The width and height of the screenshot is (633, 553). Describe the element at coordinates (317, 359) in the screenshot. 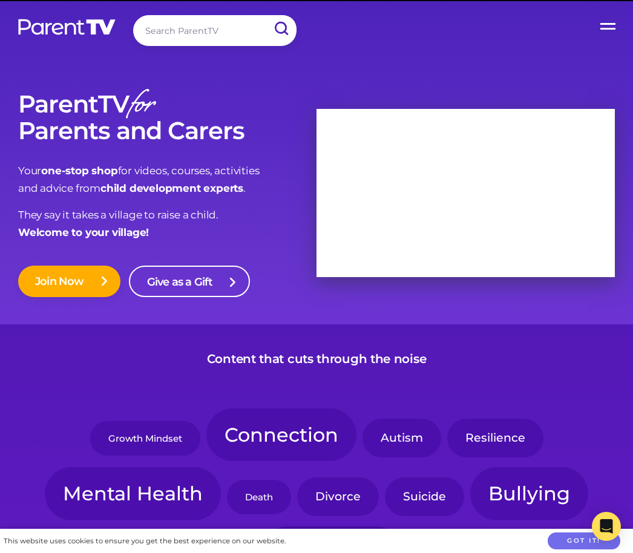

I see `h3: Content that cuts through the noise` at that location.